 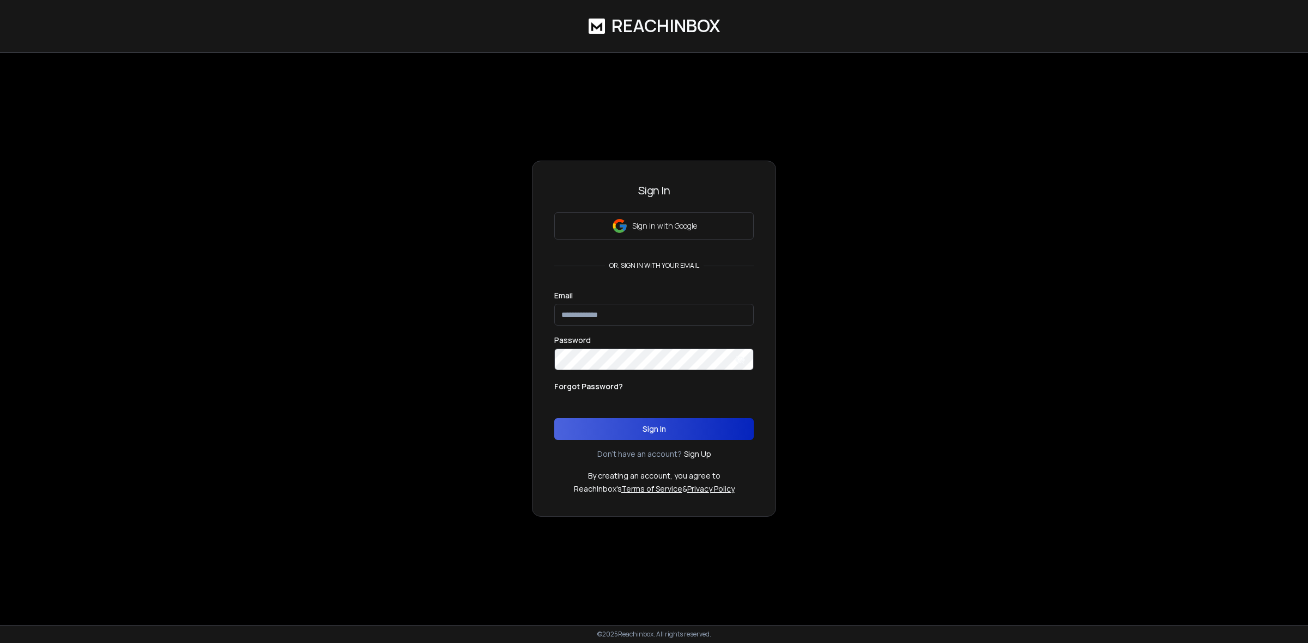 What do you see at coordinates (665, 26) in the screenshot?
I see `h1: ReachInbox` at bounding box center [665, 26].